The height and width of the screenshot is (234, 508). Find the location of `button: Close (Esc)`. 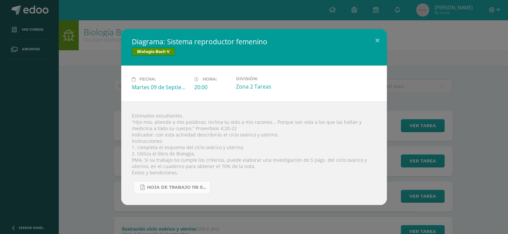

button: Close (Esc) is located at coordinates (377, 40).